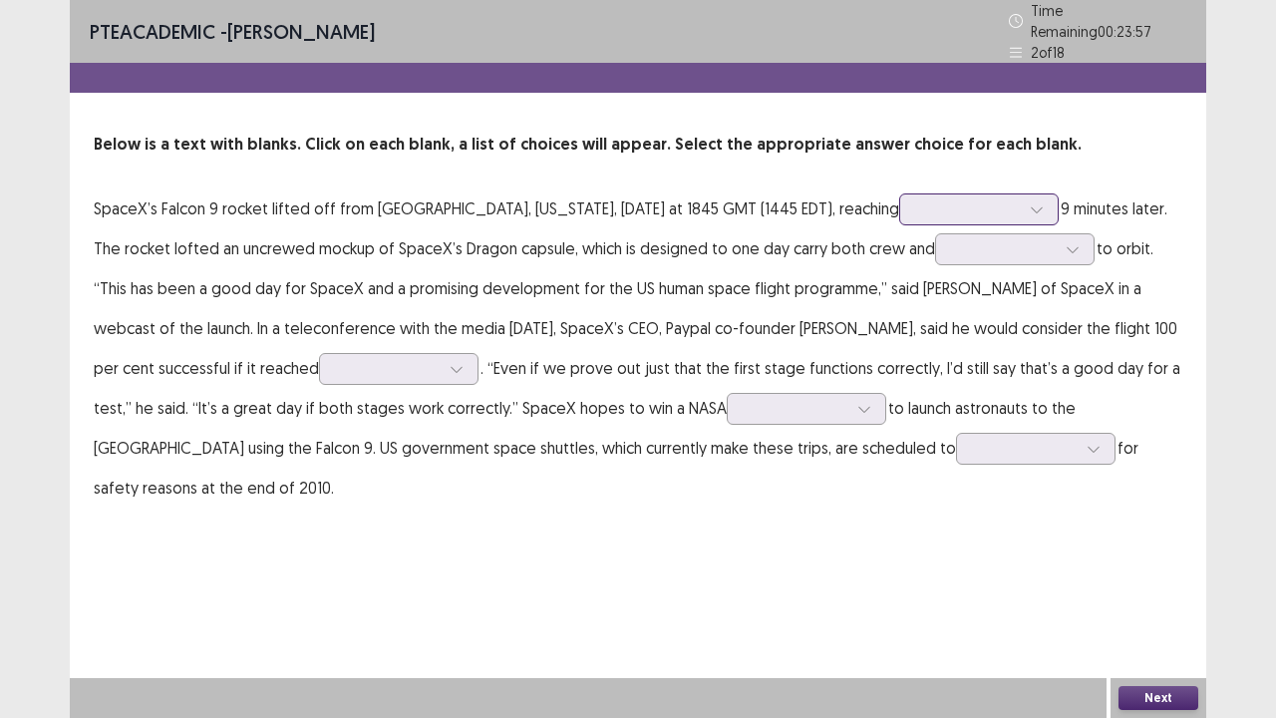 The height and width of the screenshot is (718, 1276). Describe the element at coordinates (638, 145) in the screenshot. I see `p: Below is a text with blanks. Click on each blank, a list of choices will appear. Select the appro...` at that location.